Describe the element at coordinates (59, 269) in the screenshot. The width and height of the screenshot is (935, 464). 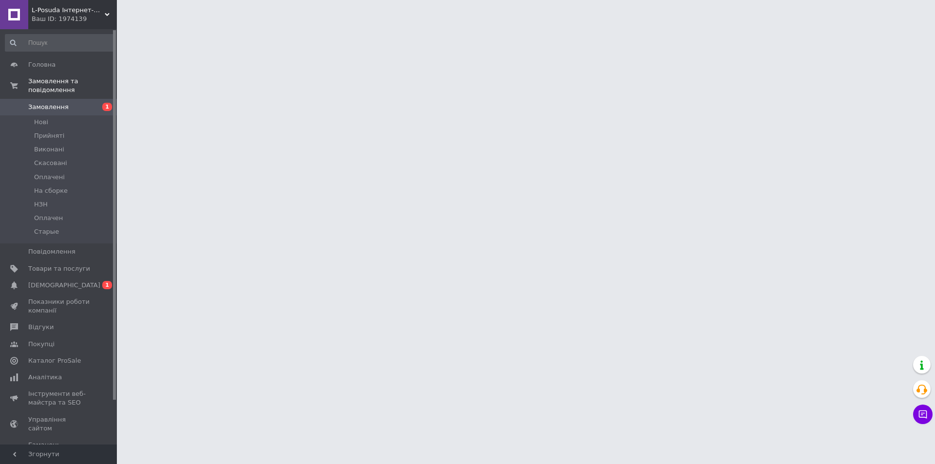
I see `span: Товари та послуги` at that location.